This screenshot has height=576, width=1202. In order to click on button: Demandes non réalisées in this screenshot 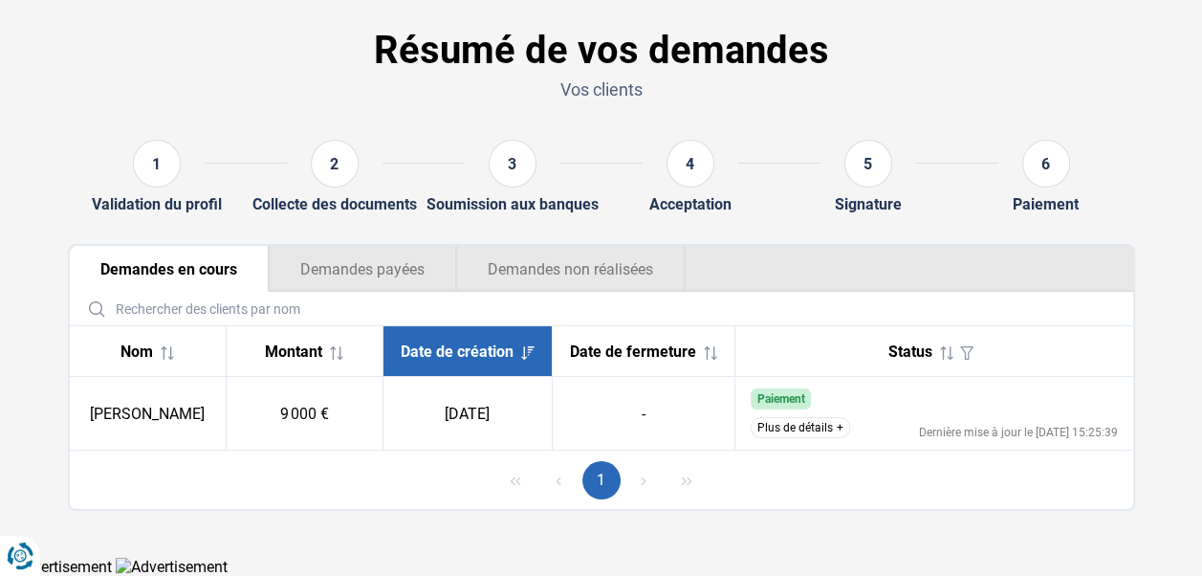, I will do `click(571, 269)`.